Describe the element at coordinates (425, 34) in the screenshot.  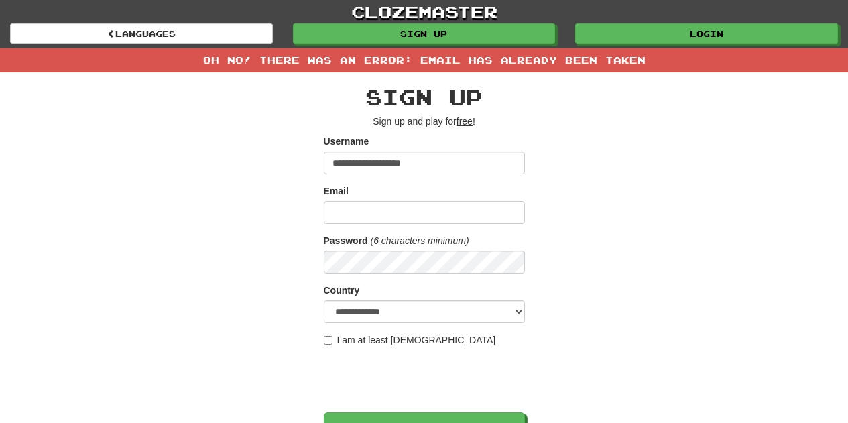
I see `a: Sign up` at that location.